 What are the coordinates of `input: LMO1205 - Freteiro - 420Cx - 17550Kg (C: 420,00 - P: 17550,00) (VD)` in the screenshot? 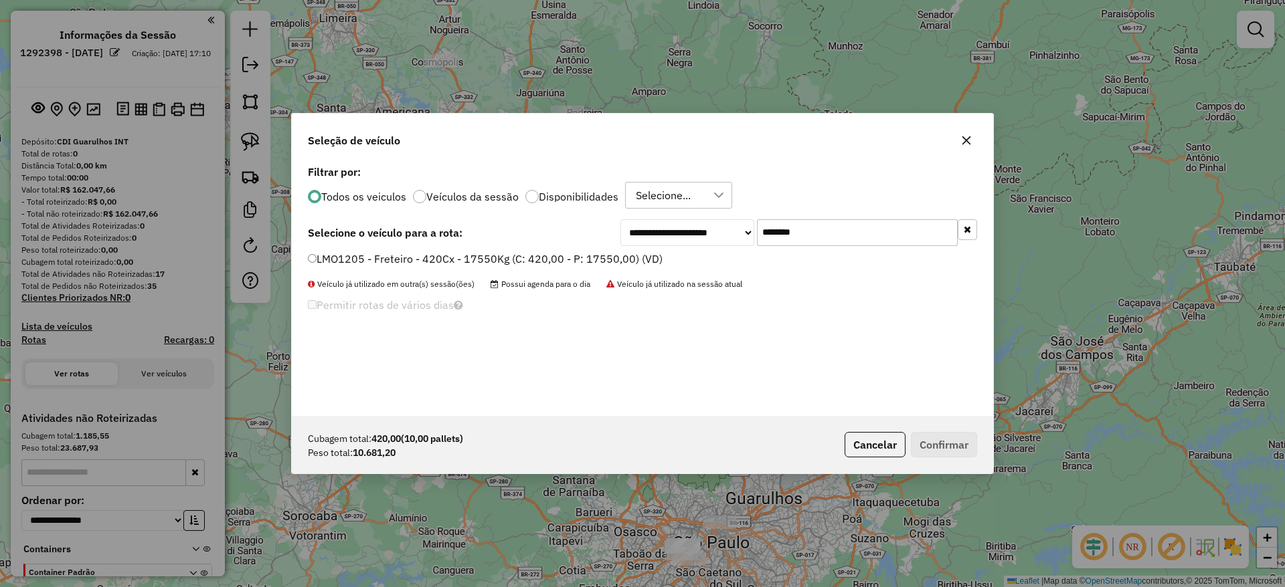 It's located at (312, 258).